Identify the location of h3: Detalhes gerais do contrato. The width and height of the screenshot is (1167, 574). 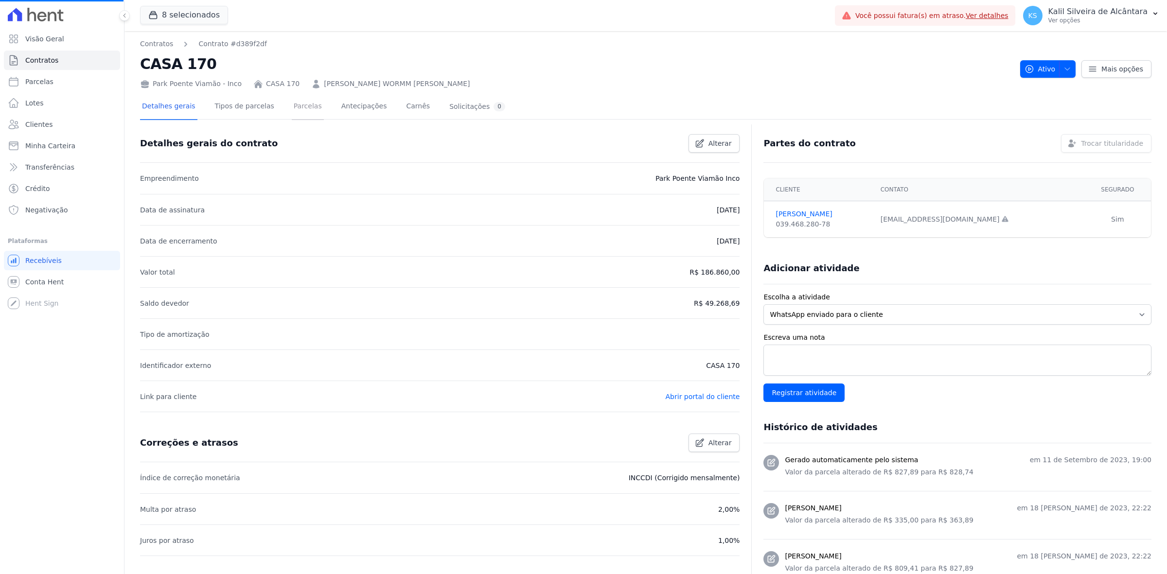
(209, 143).